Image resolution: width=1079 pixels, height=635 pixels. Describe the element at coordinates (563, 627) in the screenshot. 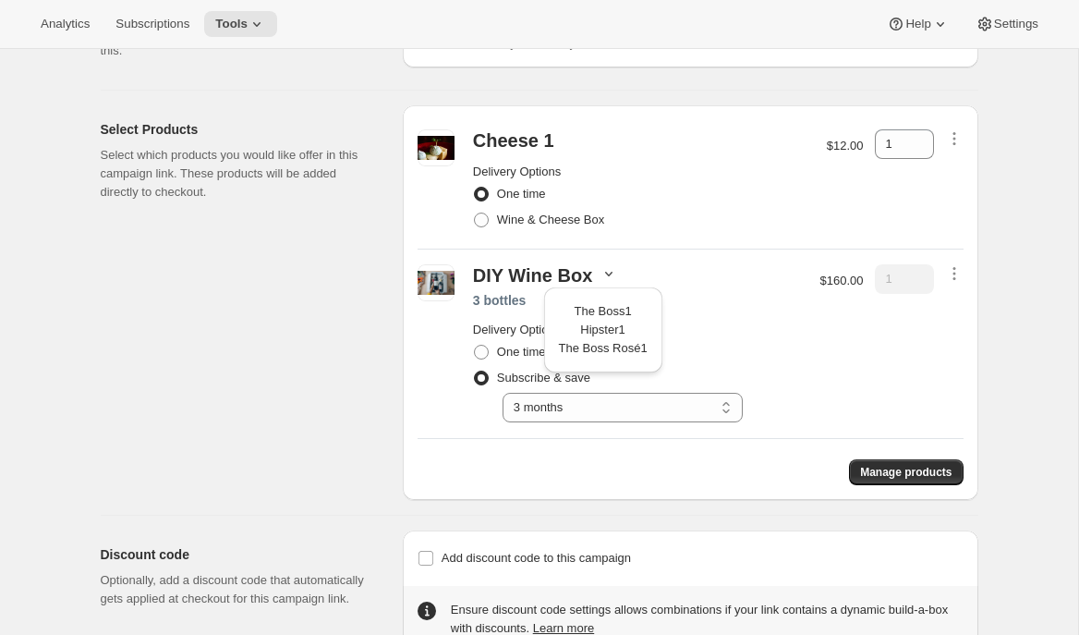

I see `a: Learn more` at that location.